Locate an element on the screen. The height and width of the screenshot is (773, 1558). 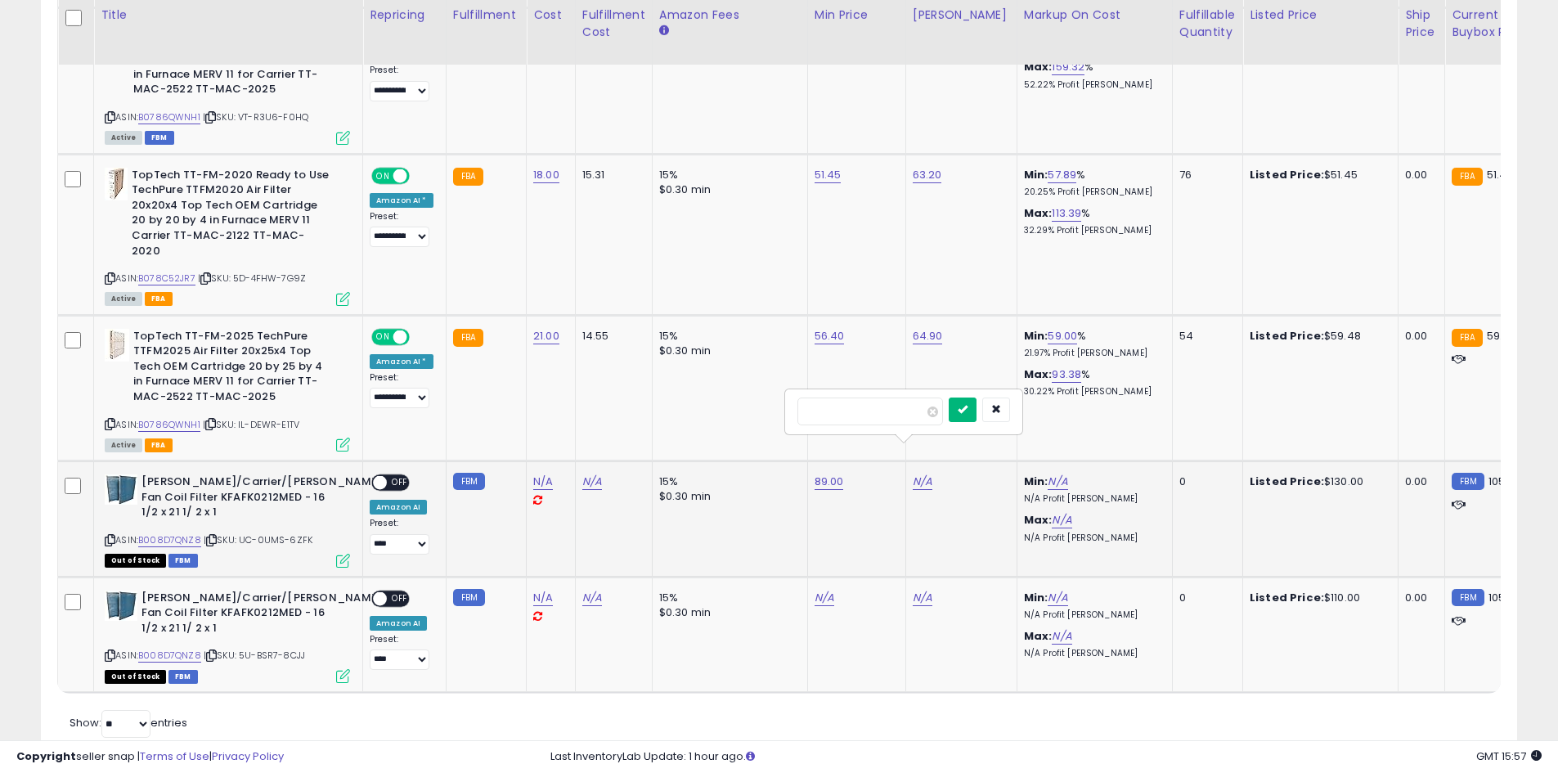
a: 89.00 is located at coordinates (829, 482).